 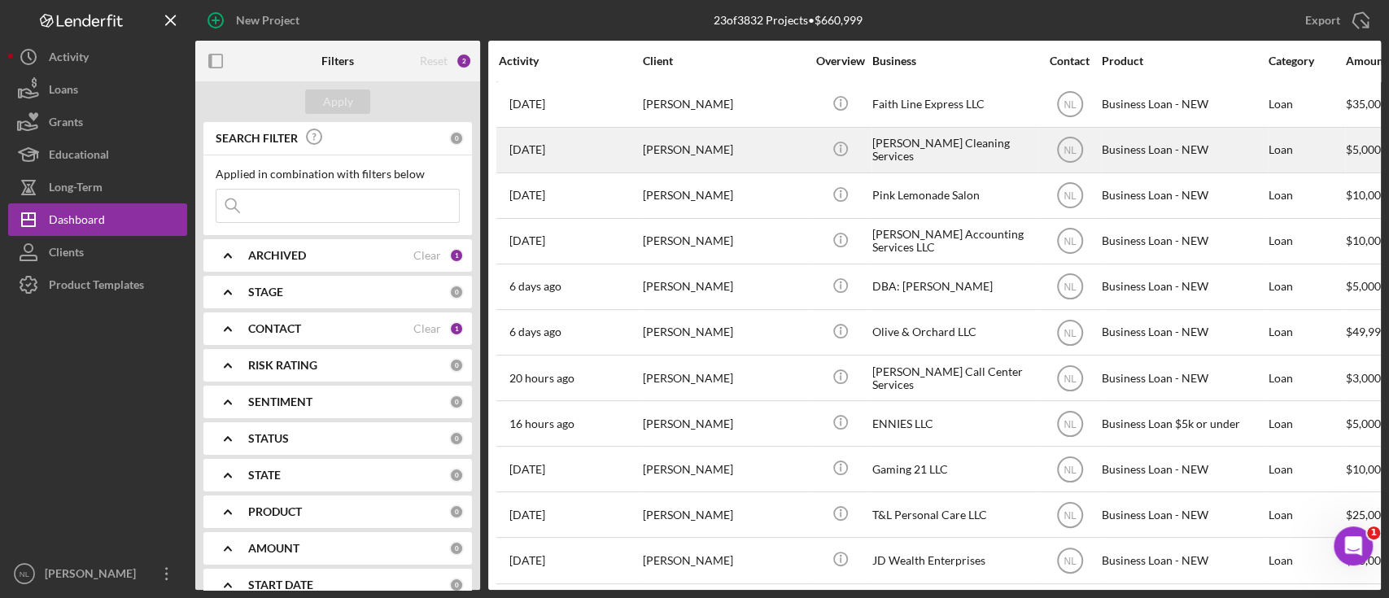 What do you see at coordinates (954, 560) in the screenshot?
I see `div: JD Wealth Enterprises` at bounding box center [954, 560].